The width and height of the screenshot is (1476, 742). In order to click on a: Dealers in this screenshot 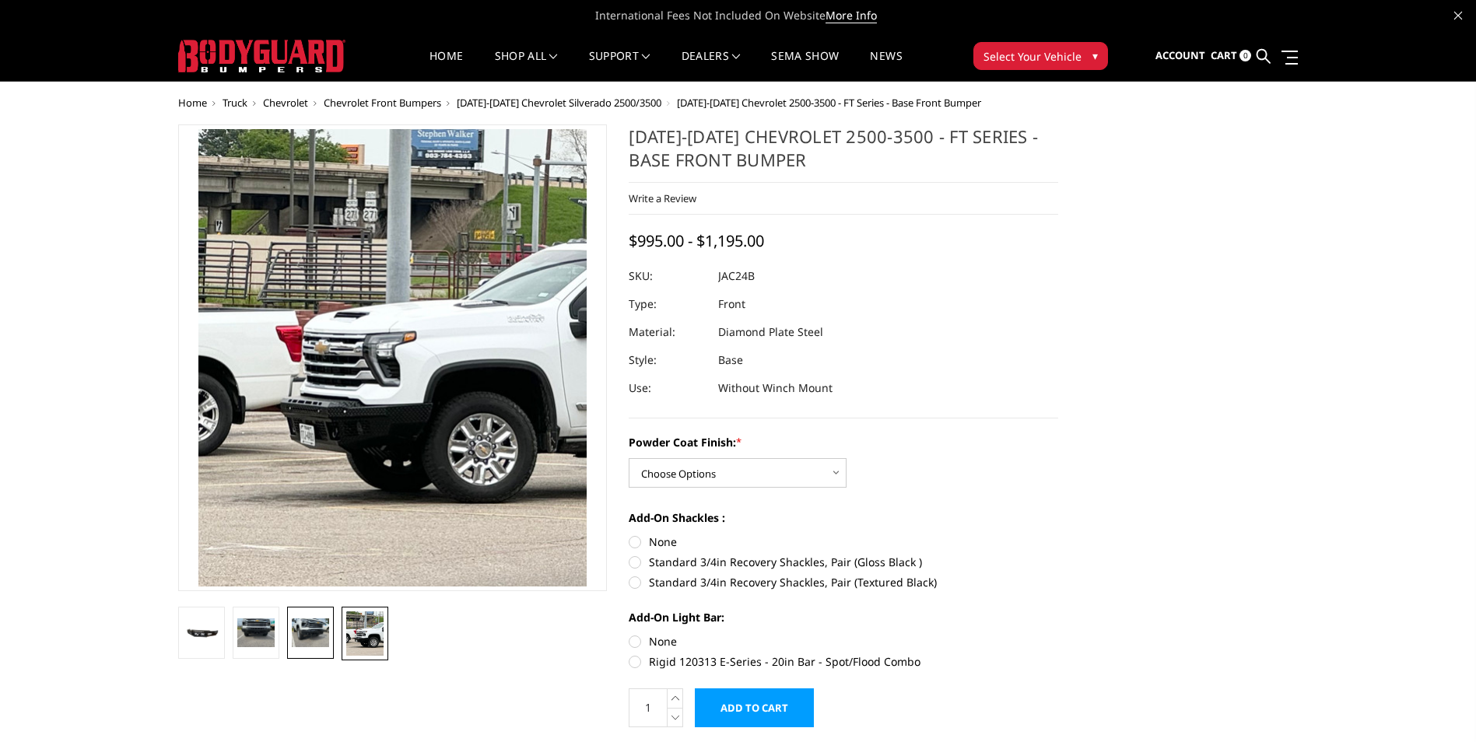, I will do `click(711, 65)`.